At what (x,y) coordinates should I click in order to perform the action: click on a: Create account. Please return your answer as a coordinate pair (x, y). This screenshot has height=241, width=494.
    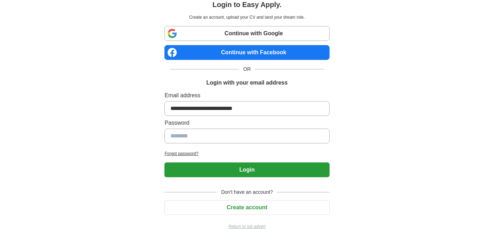
    Looking at the image, I should click on (247, 207).